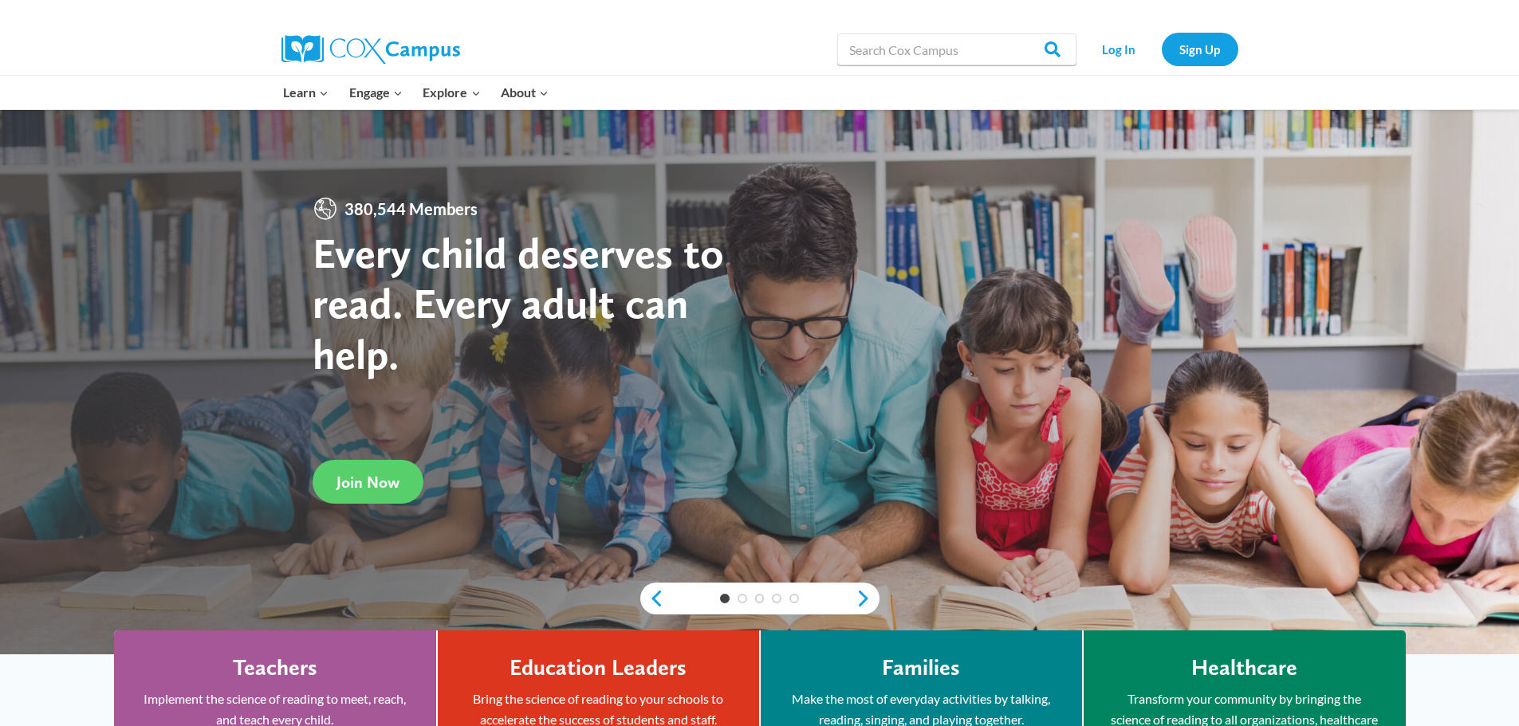 Image resolution: width=1519 pixels, height=726 pixels. What do you see at coordinates (760, 599) in the screenshot?
I see `a: 3` at bounding box center [760, 599].